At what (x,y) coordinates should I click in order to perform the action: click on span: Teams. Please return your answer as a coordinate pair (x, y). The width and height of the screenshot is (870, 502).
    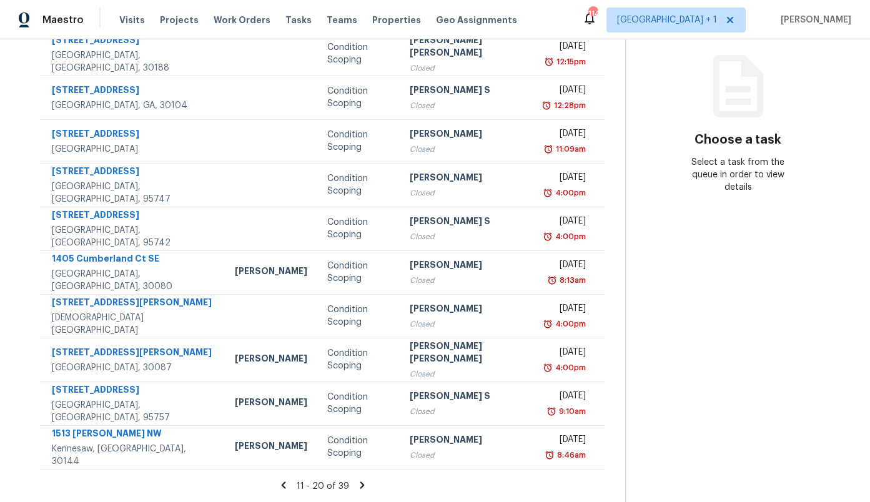
    Looking at the image, I should click on (342, 20).